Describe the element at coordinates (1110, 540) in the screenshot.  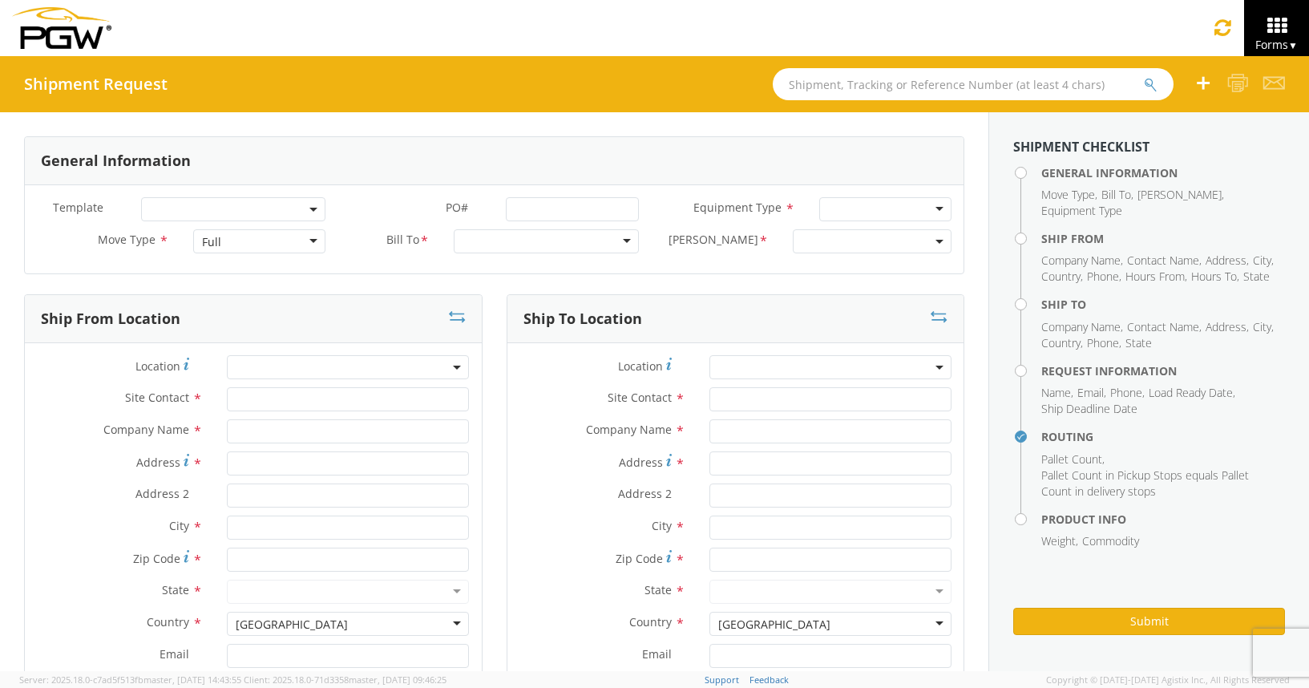
I see `span: Commodity` at that location.